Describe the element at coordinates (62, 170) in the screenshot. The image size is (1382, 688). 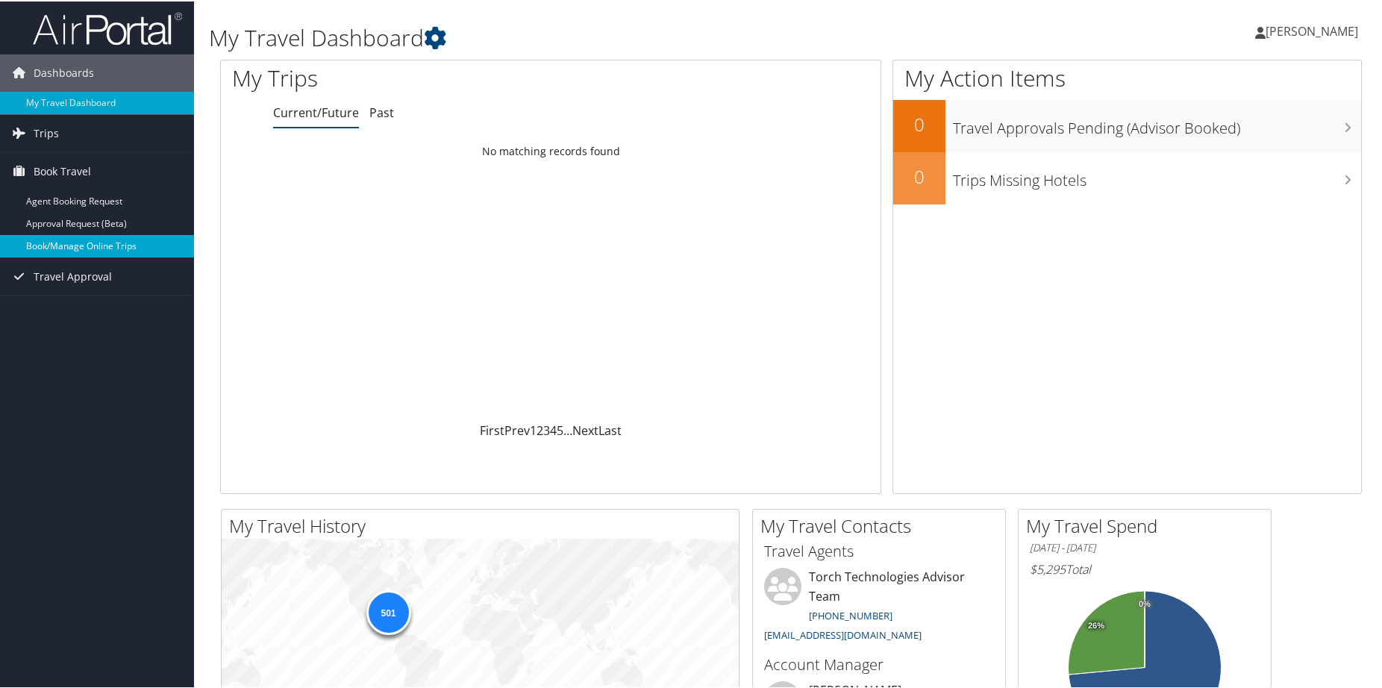
I see `span: Book Travel` at that location.